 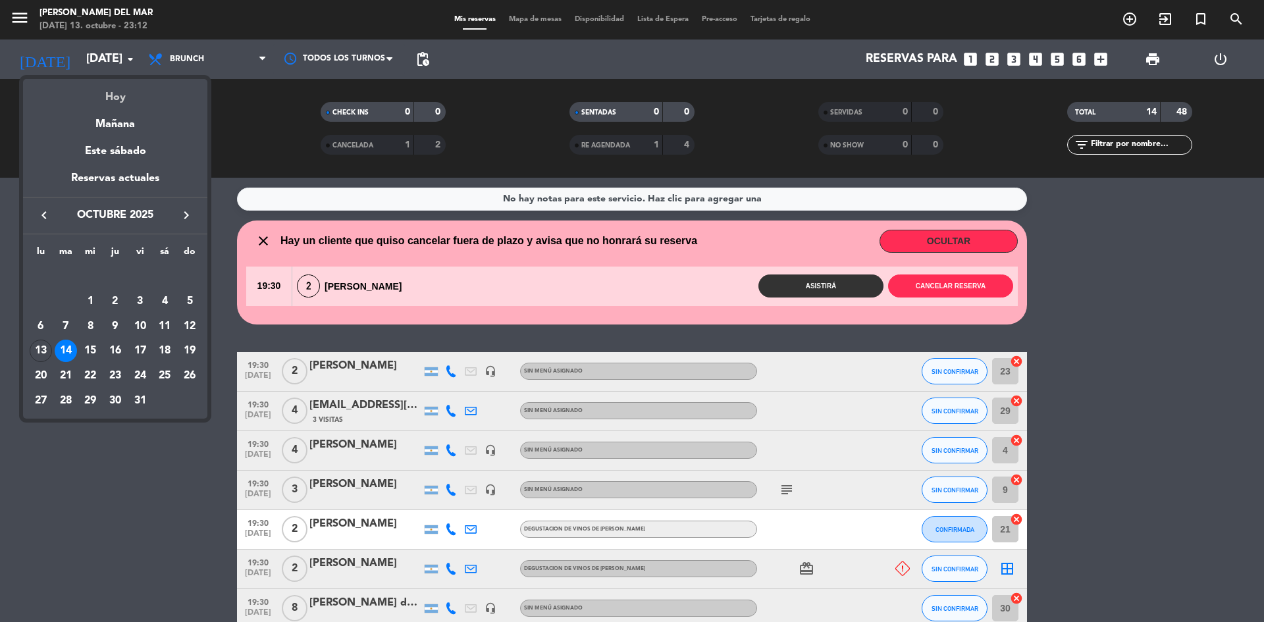 What do you see at coordinates (190, 302) in the screenshot?
I see `div: 5` at bounding box center [190, 302].